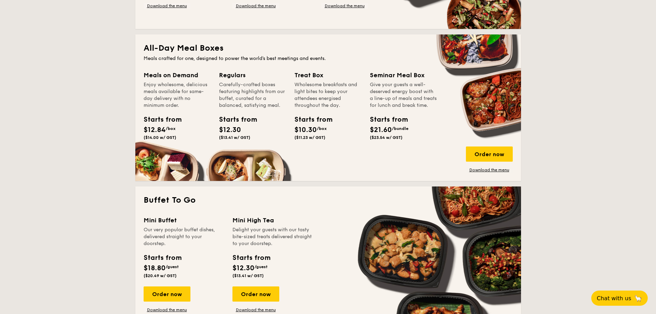 The image size is (656, 314). I want to click on div: Mini High Tea, so click(273, 220).